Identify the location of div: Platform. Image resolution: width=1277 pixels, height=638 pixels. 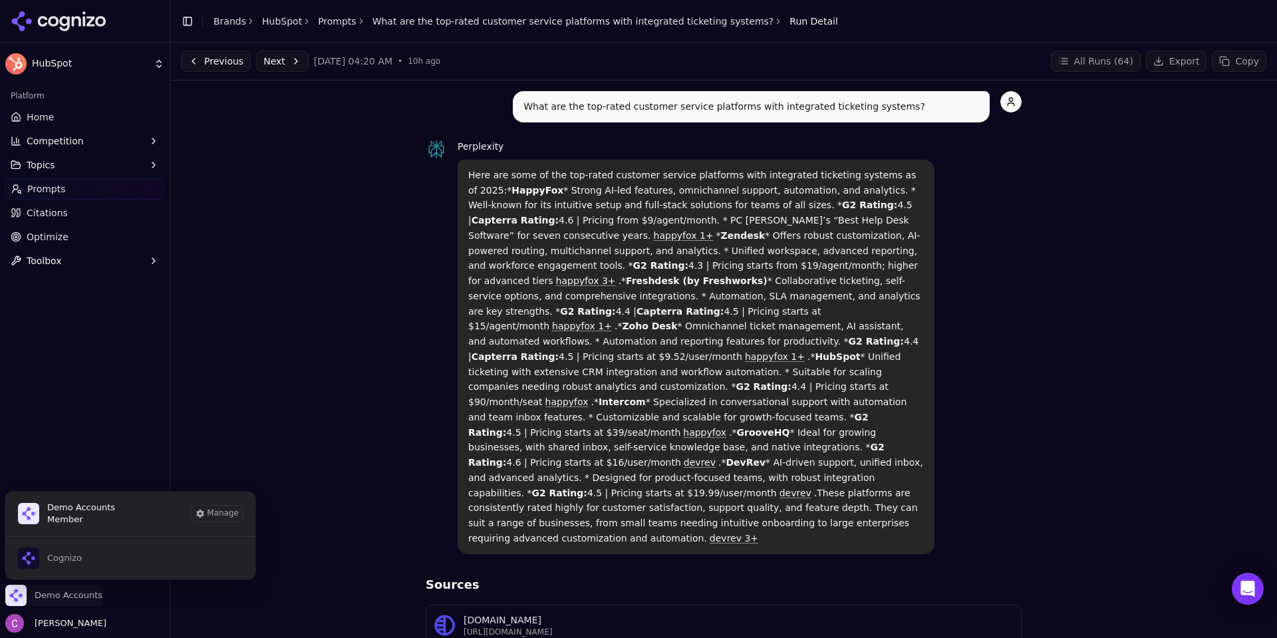
(85, 96).